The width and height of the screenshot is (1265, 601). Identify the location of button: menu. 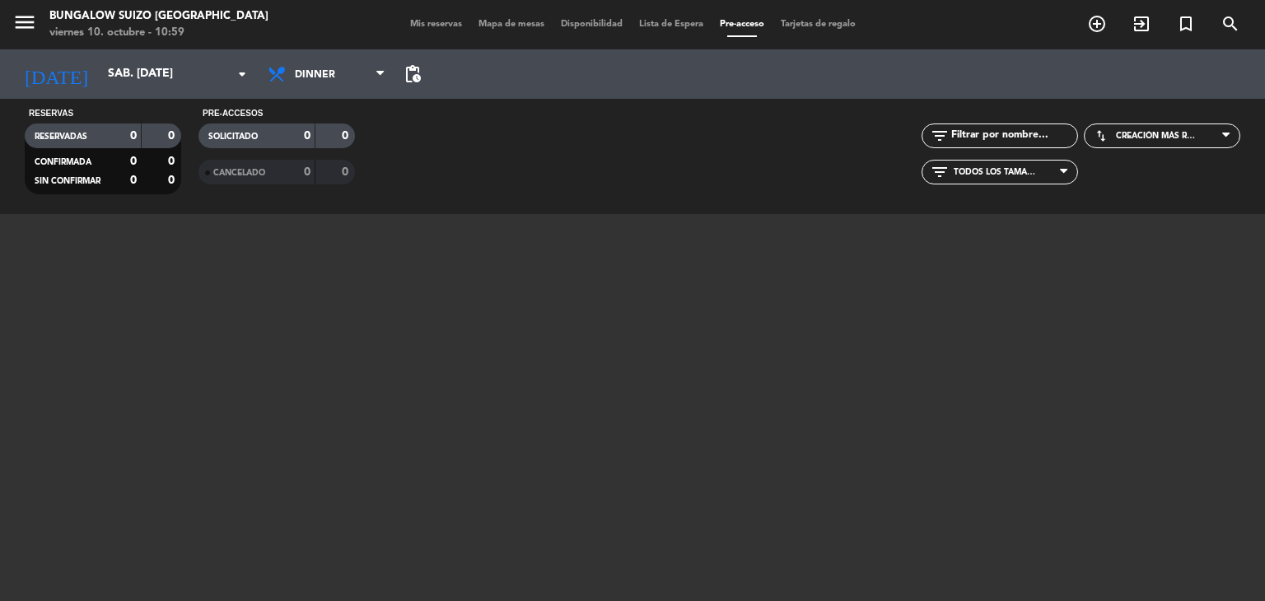
(25, 25).